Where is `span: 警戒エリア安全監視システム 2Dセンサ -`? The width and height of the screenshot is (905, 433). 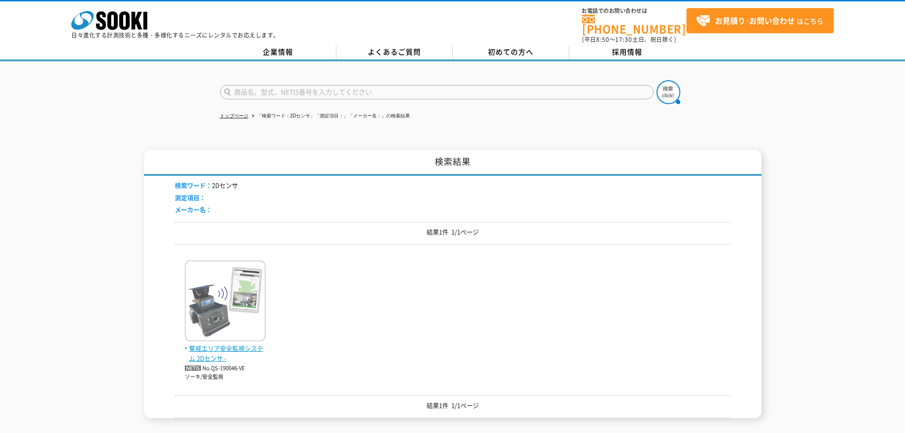 span: 警戒エリア安全監視システム 2Dセンサ - is located at coordinates (225, 353).